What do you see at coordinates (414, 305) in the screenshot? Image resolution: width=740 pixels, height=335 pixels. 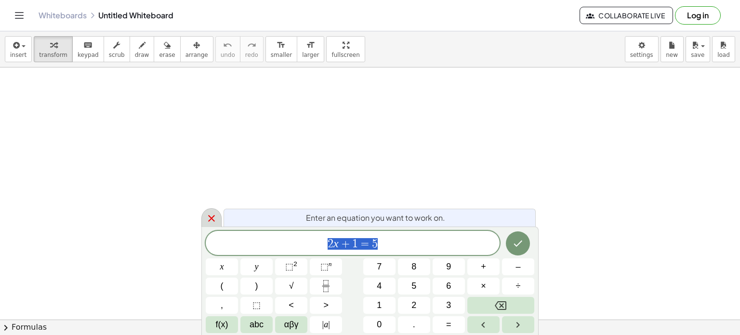 I see `button: 2` at bounding box center [414, 305].